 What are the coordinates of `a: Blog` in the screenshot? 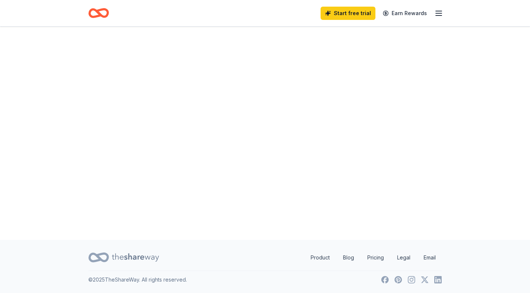 It's located at (349, 258).